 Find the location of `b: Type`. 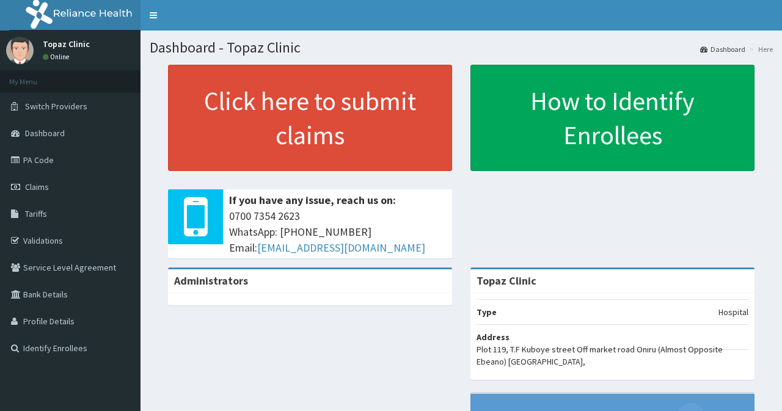

b: Type is located at coordinates (487, 312).